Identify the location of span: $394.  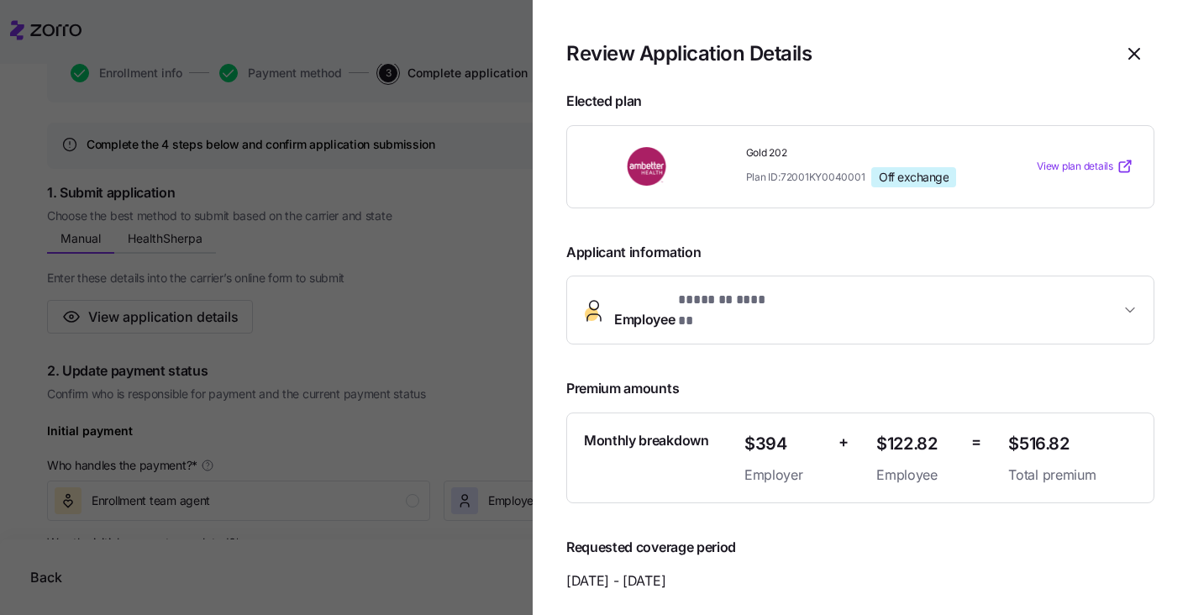
(784, 443).